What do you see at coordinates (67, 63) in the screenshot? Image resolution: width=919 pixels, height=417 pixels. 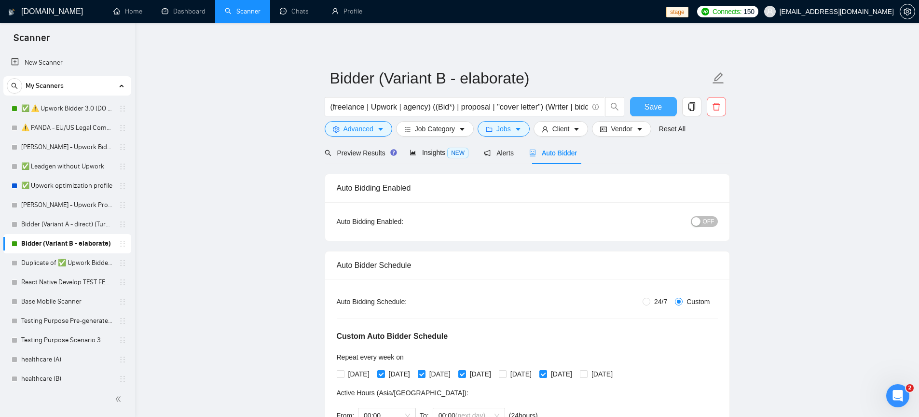 I see `li: New Scanner` at bounding box center [67, 63].